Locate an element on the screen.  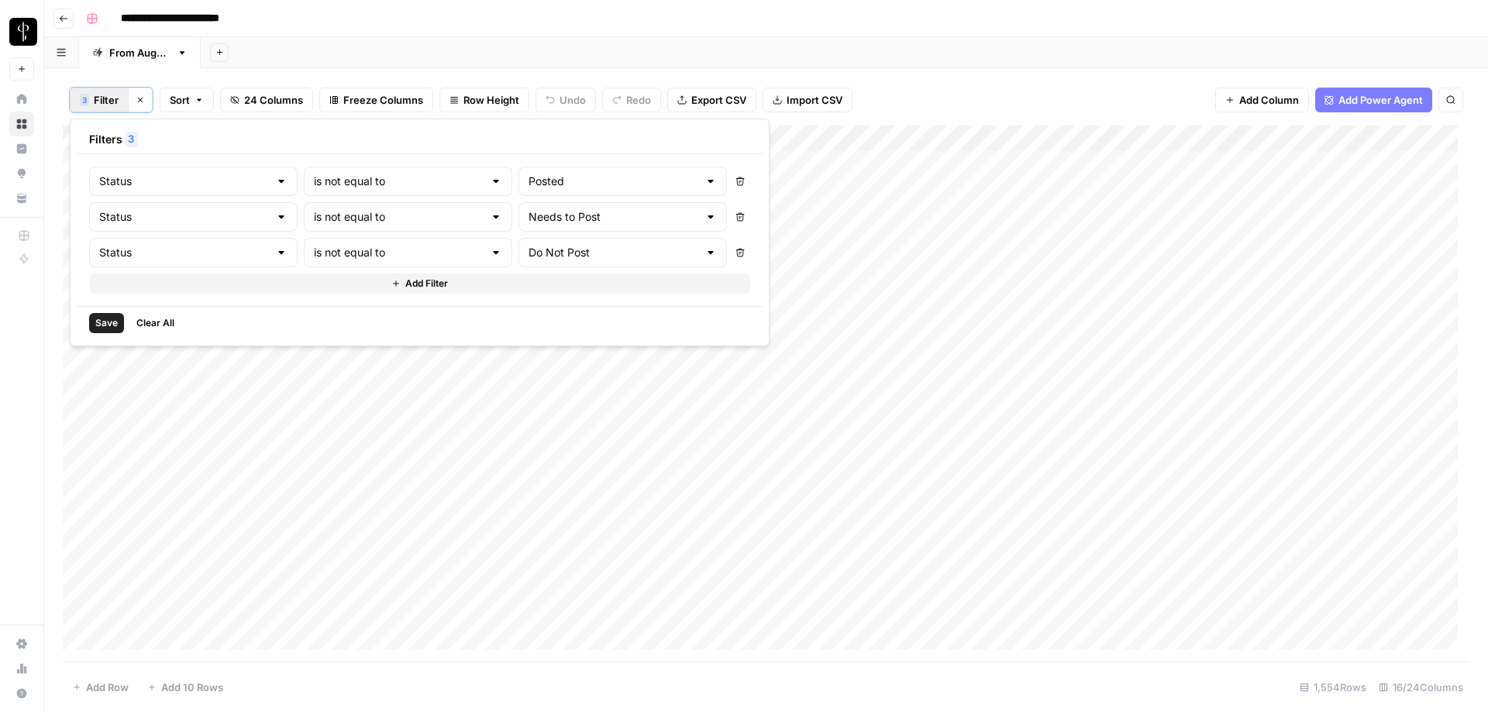
span: Undo is located at coordinates (573, 100).